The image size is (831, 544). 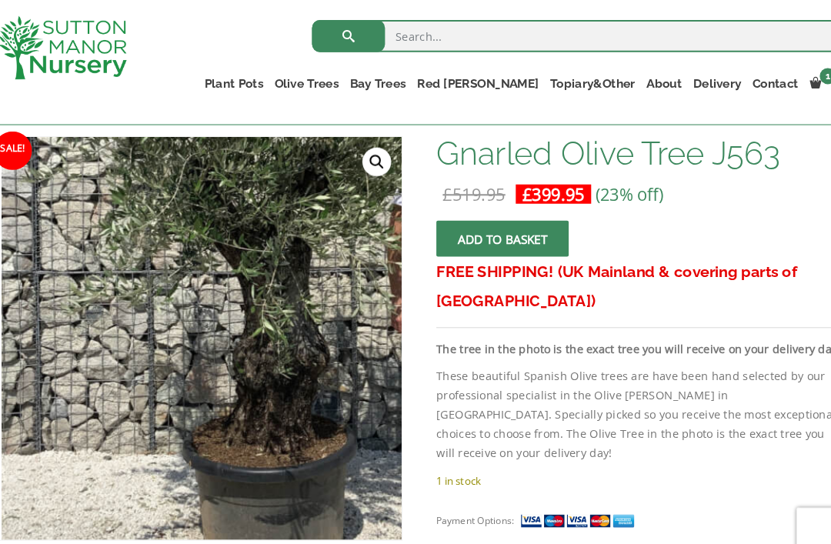 I want to click on a: Gnarled Olive Trees, so click(x=531, y=529).